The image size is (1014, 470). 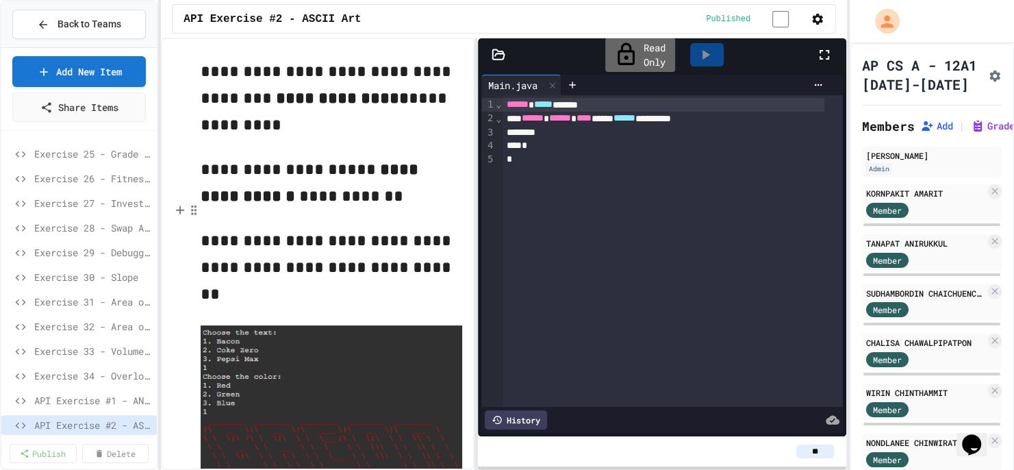 I want to click on div: 5, so click(x=488, y=160).